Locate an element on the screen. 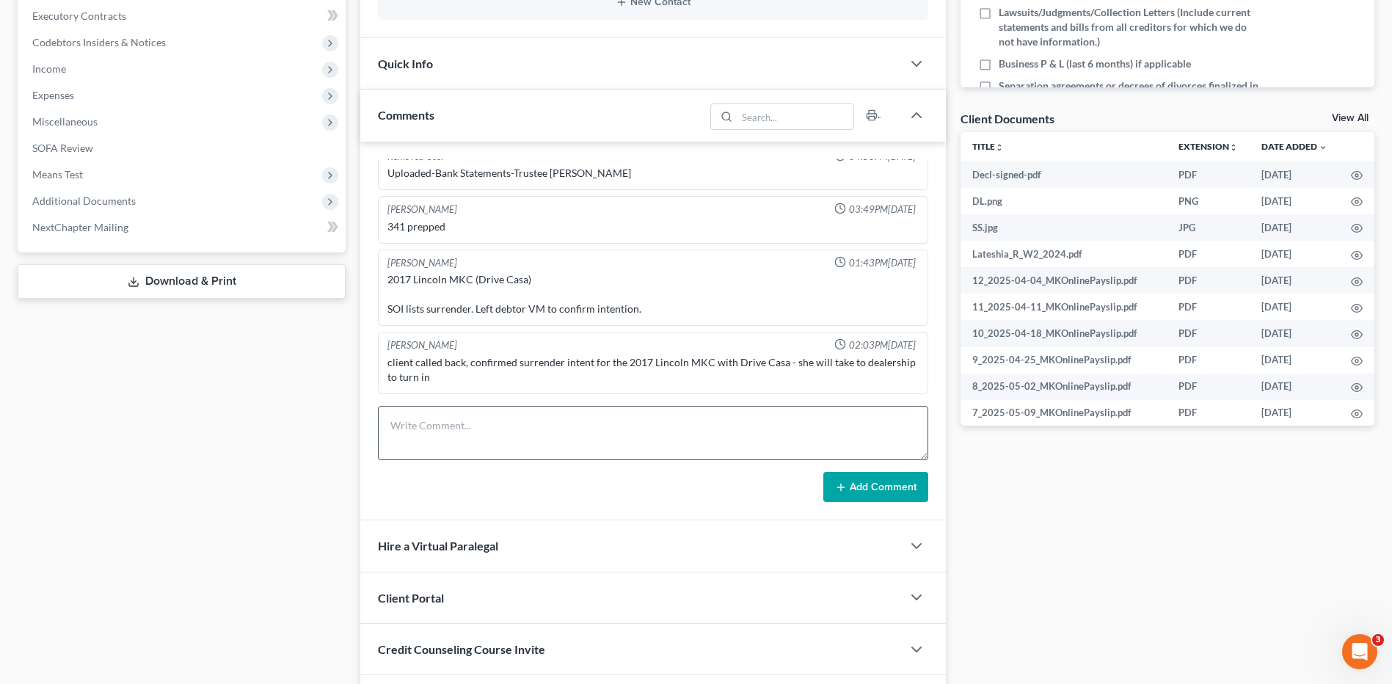  td: 9_2025-04-25_MKOnlinePayslip.pdf is located at coordinates (1063, 360).